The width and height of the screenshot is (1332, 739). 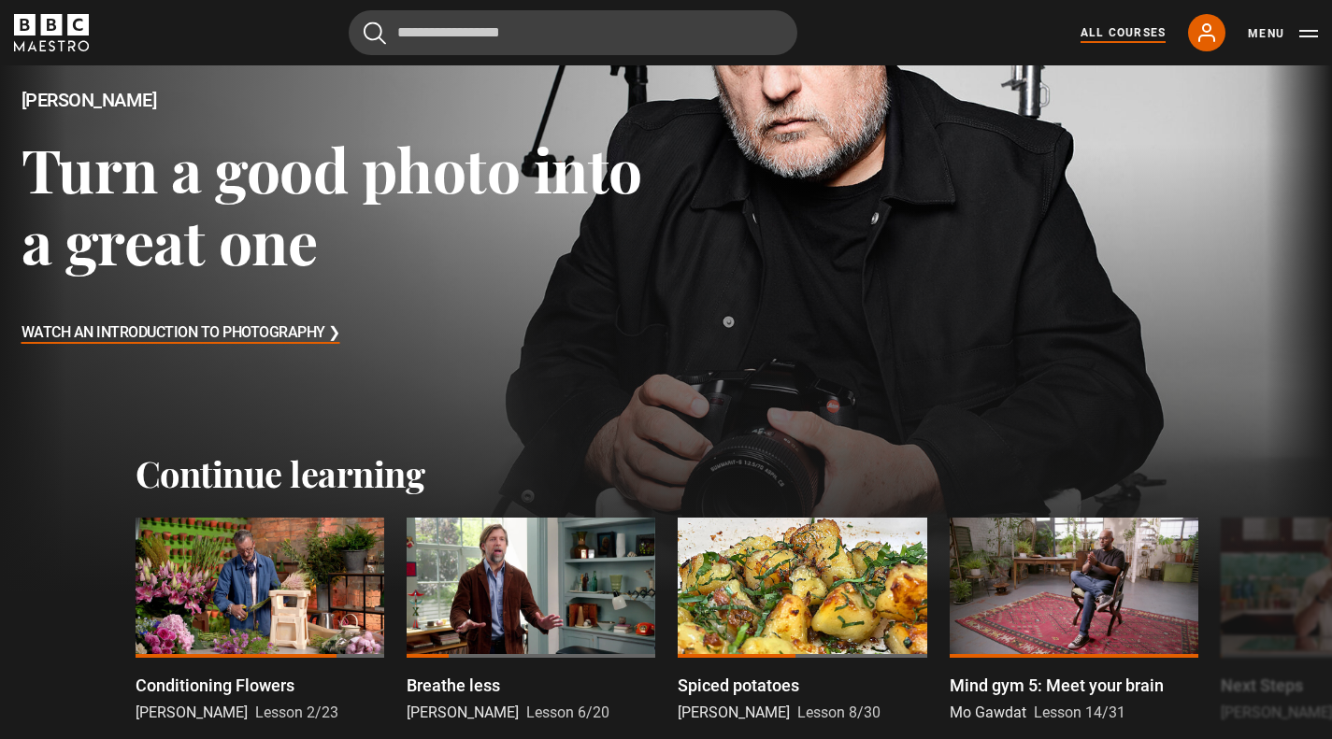 I want to click on button: Submit the search query, so click(x=375, y=33).